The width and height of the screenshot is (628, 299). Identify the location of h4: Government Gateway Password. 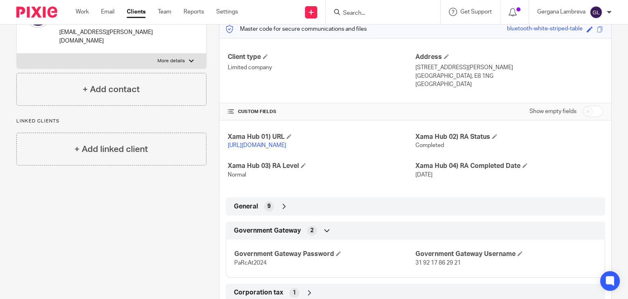
(325, 254).